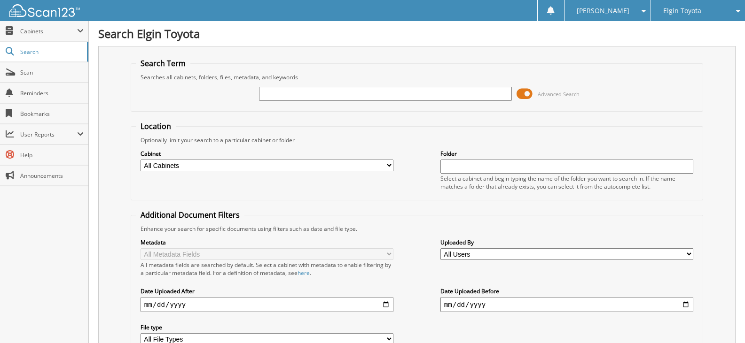 The height and width of the screenshot is (343, 745). What do you see at coordinates (567, 242) in the screenshot?
I see `label: Uploaded By` at bounding box center [567, 242].